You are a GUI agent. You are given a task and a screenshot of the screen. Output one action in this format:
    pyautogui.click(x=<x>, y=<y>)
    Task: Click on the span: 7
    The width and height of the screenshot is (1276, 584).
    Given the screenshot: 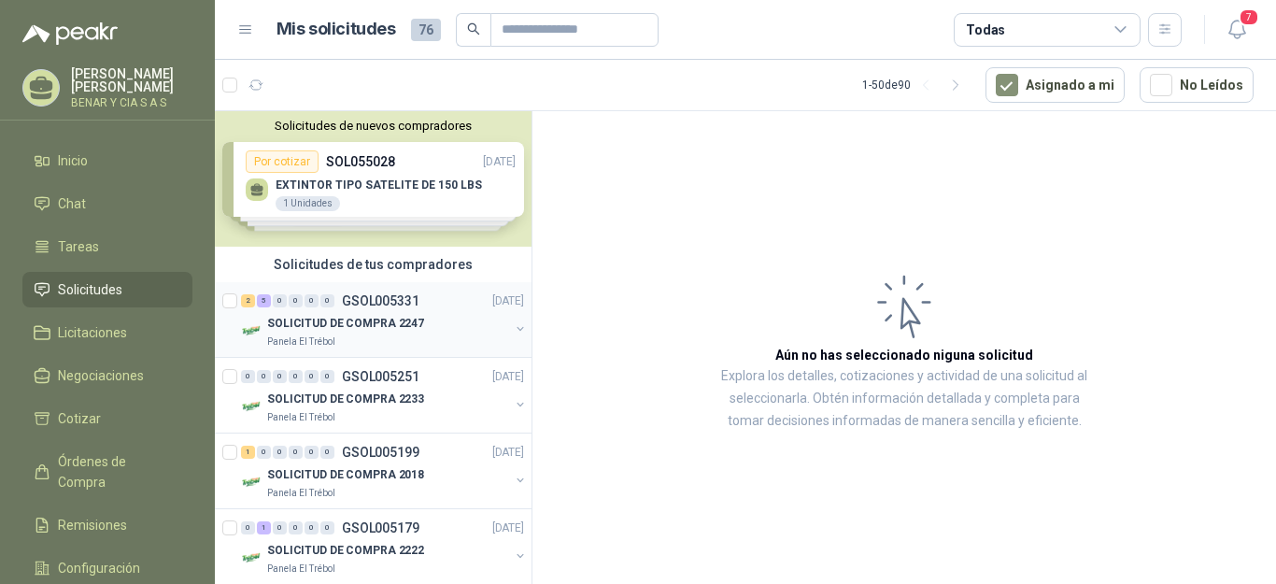 What is the action you would take?
    pyautogui.click(x=1249, y=17)
    